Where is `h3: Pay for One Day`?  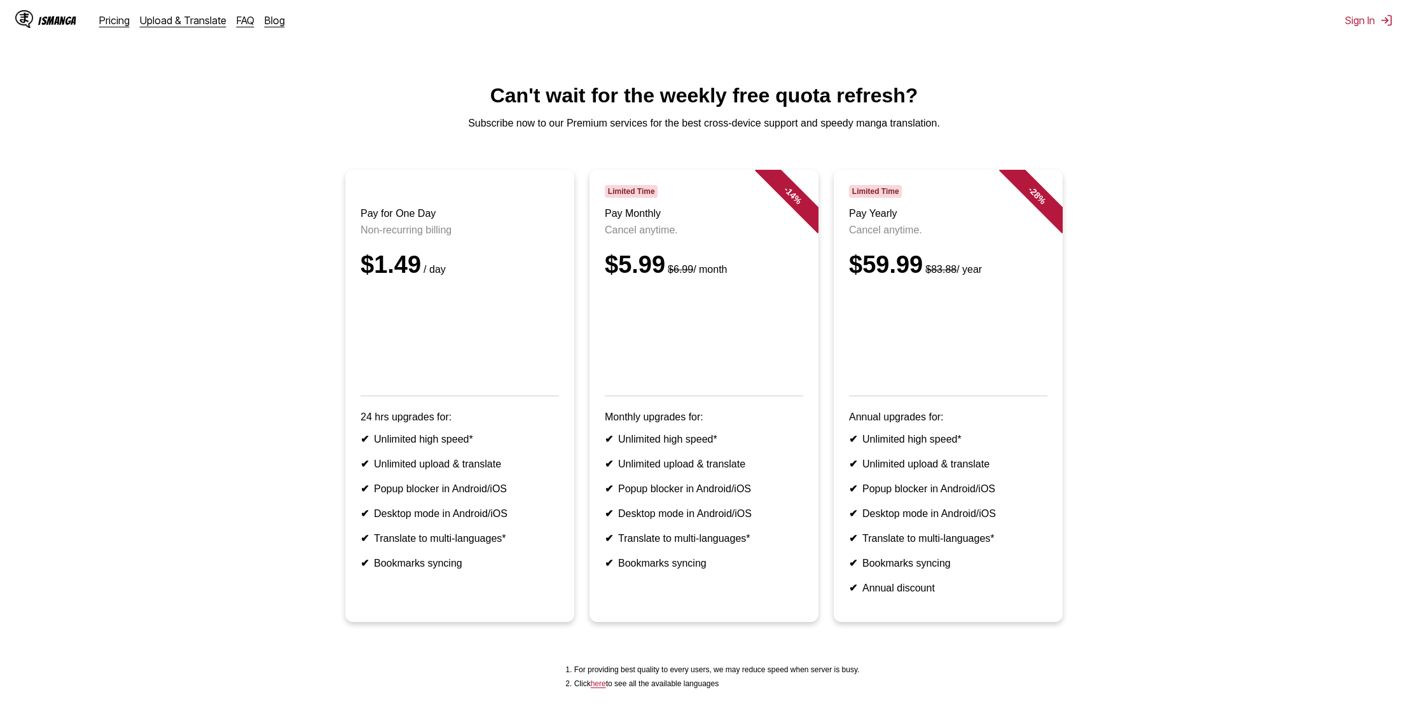 h3: Pay for One Day is located at coordinates (460, 214).